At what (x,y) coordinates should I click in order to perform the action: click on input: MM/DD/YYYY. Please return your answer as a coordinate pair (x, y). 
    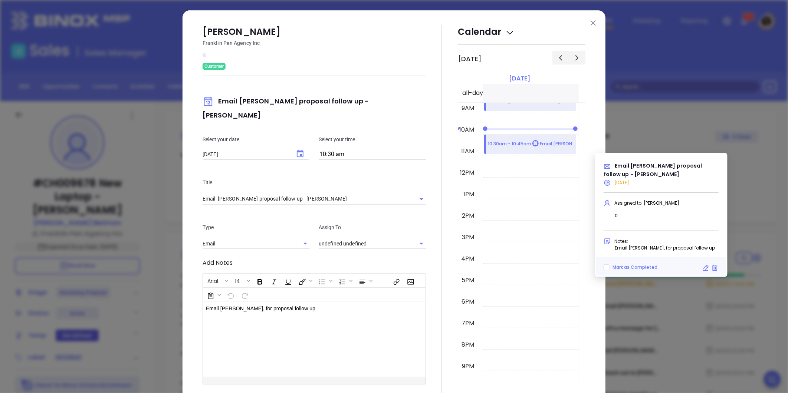
    Looking at the image, I should click on (245, 154).